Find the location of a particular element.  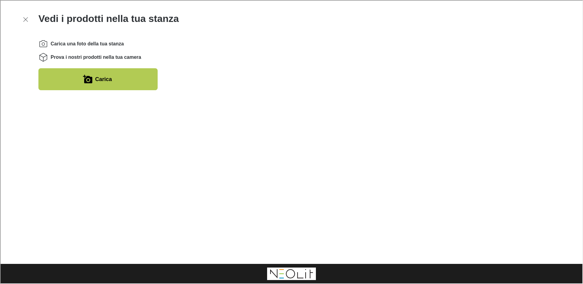

button: Carica una foto della tua stanza is located at coordinates (97, 79).